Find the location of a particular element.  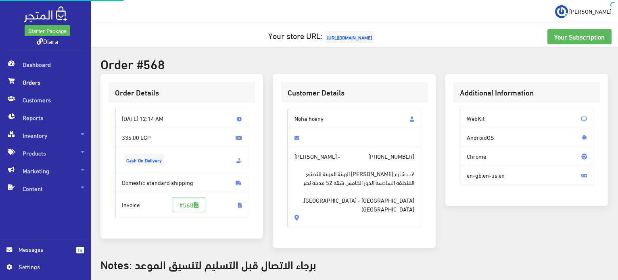

a: Starter Package is located at coordinates (47, 31).